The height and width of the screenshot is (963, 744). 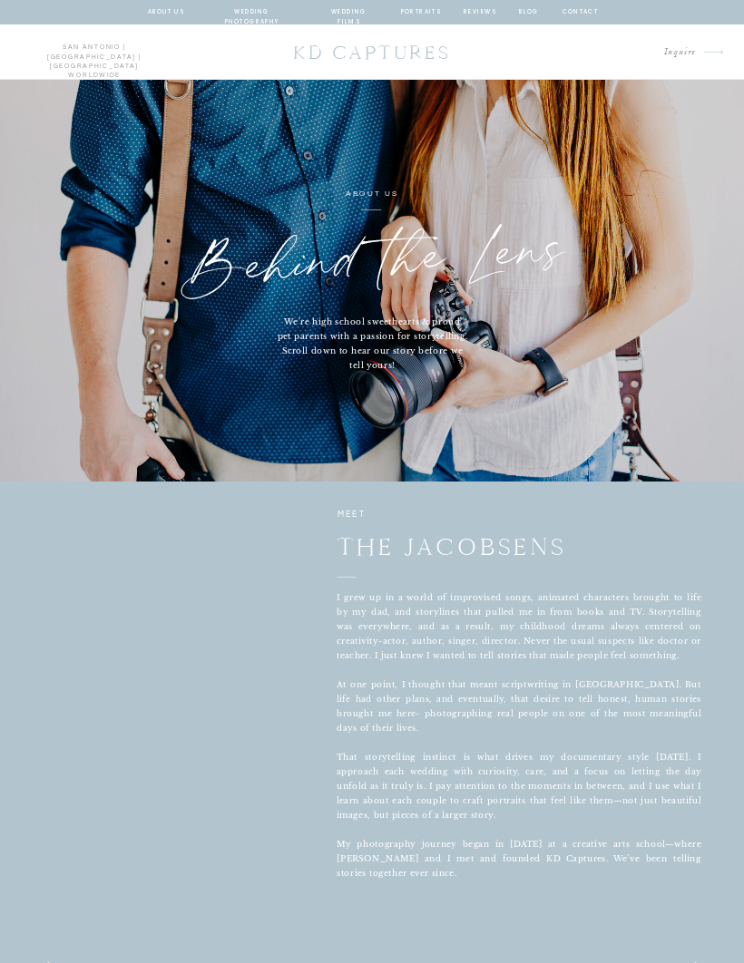 I want to click on a: KD CAPTURES, so click(x=372, y=53).